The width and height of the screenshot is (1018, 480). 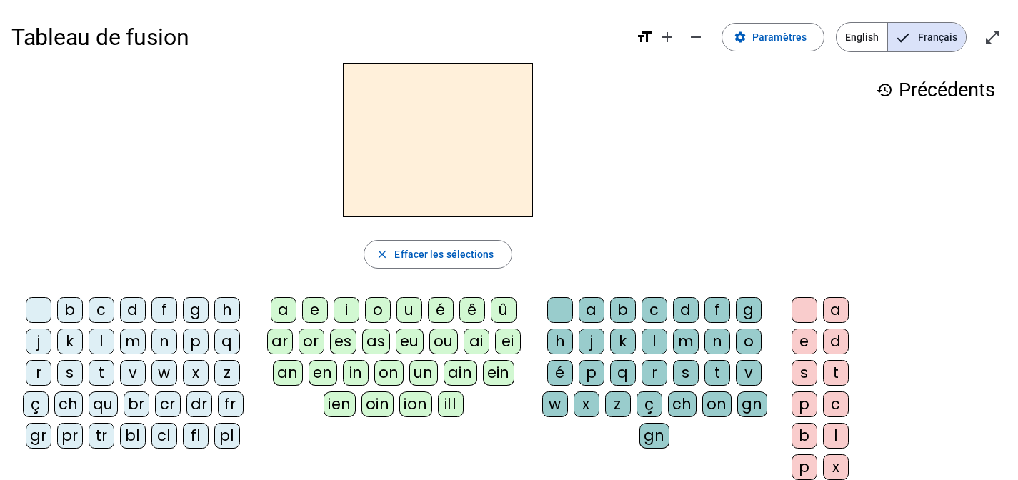 I want to click on mat-icon: remove, so click(x=696, y=37).